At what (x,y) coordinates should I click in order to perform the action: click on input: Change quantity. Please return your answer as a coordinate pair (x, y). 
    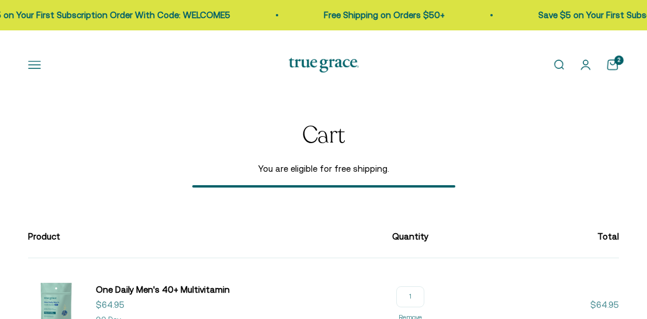
    Looking at the image, I should click on (410, 297).